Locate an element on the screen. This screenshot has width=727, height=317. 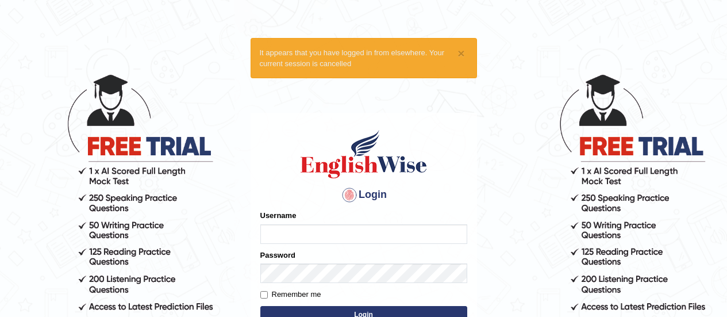
input: Remember me is located at coordinates (264, 294).